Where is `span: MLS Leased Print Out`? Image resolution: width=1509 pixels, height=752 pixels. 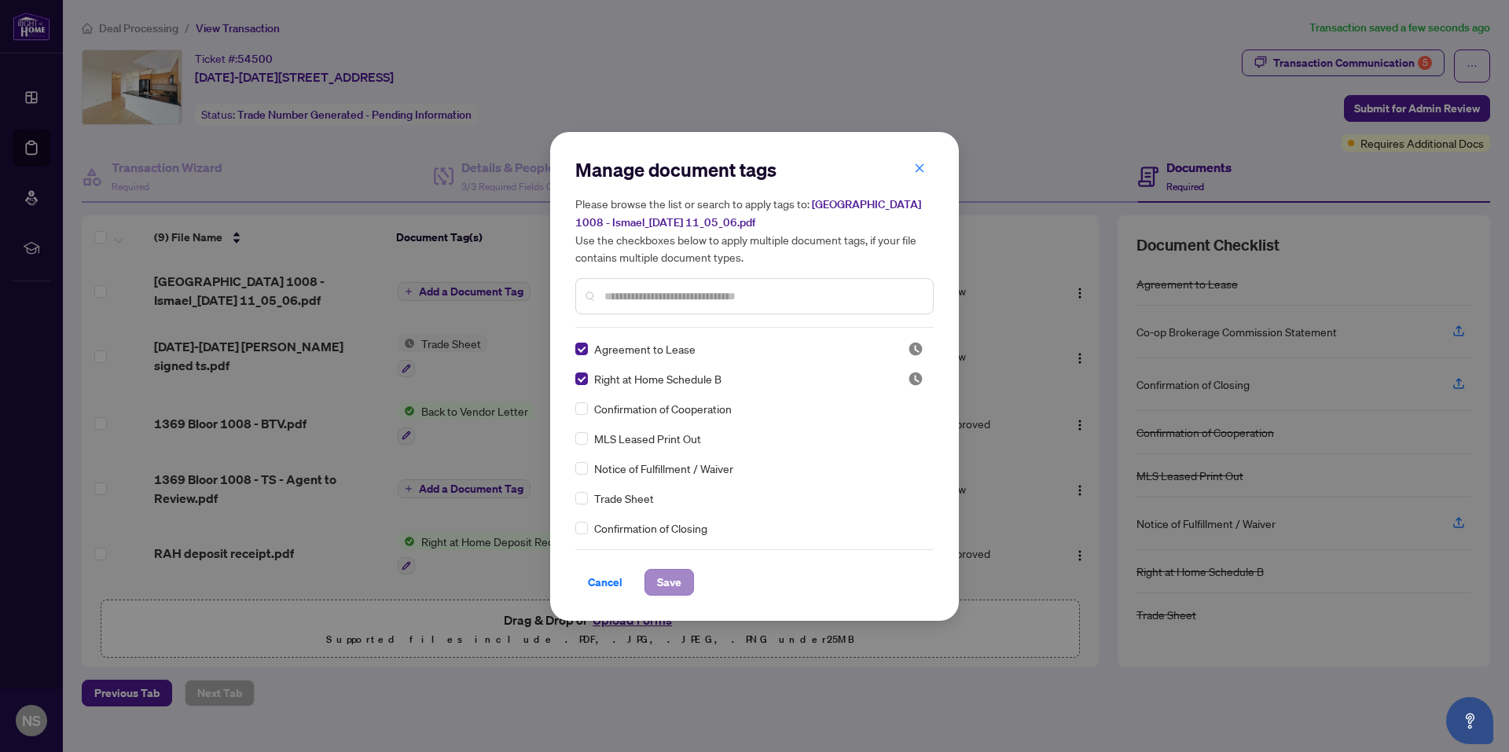
span: MLS Leased Print Out is located at coordinates (647, 438).